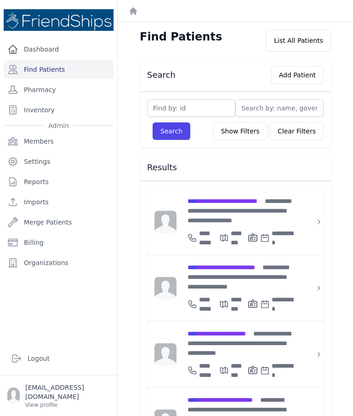 Image resolution: width=353 pixels, height=416 pixels. I want to click on a: Pharmacy, so click(58, 90).